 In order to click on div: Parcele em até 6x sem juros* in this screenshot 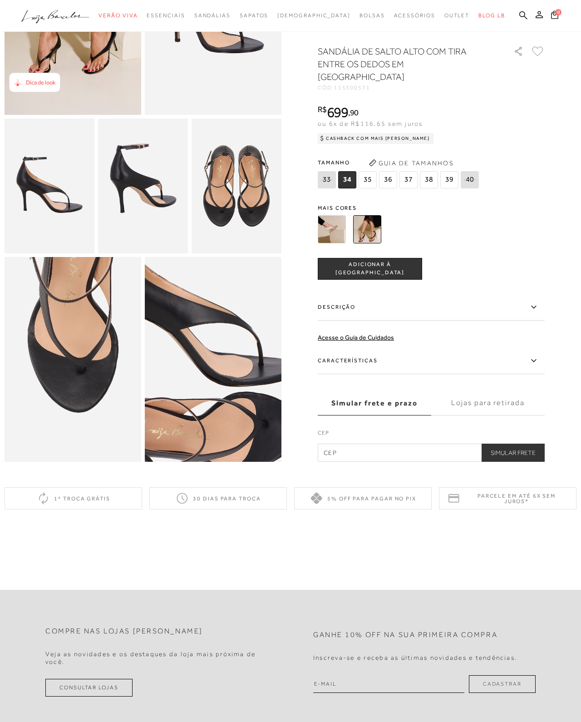, I will do `click(507, 498)`.